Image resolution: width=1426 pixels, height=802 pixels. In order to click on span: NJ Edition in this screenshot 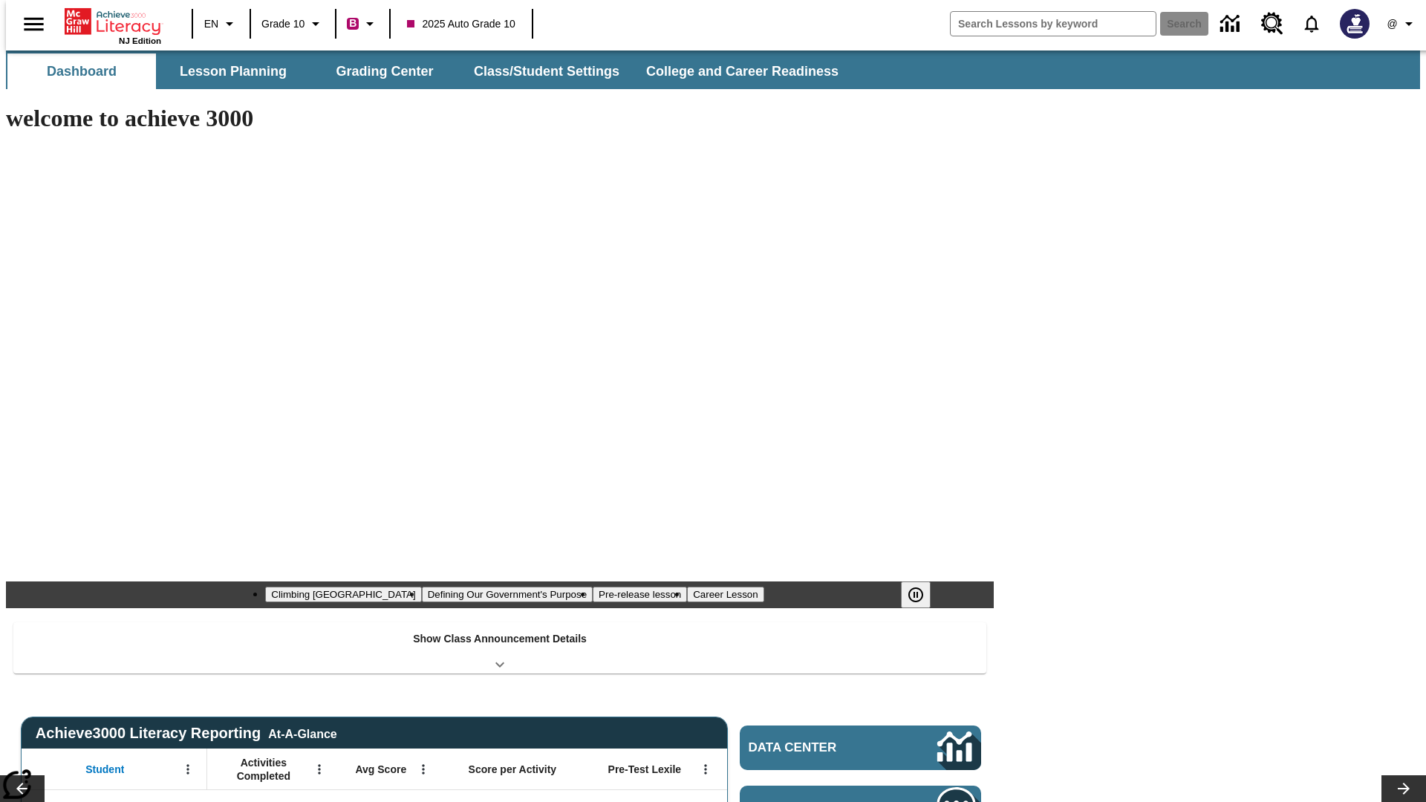, I will do `click(140, 41)`.